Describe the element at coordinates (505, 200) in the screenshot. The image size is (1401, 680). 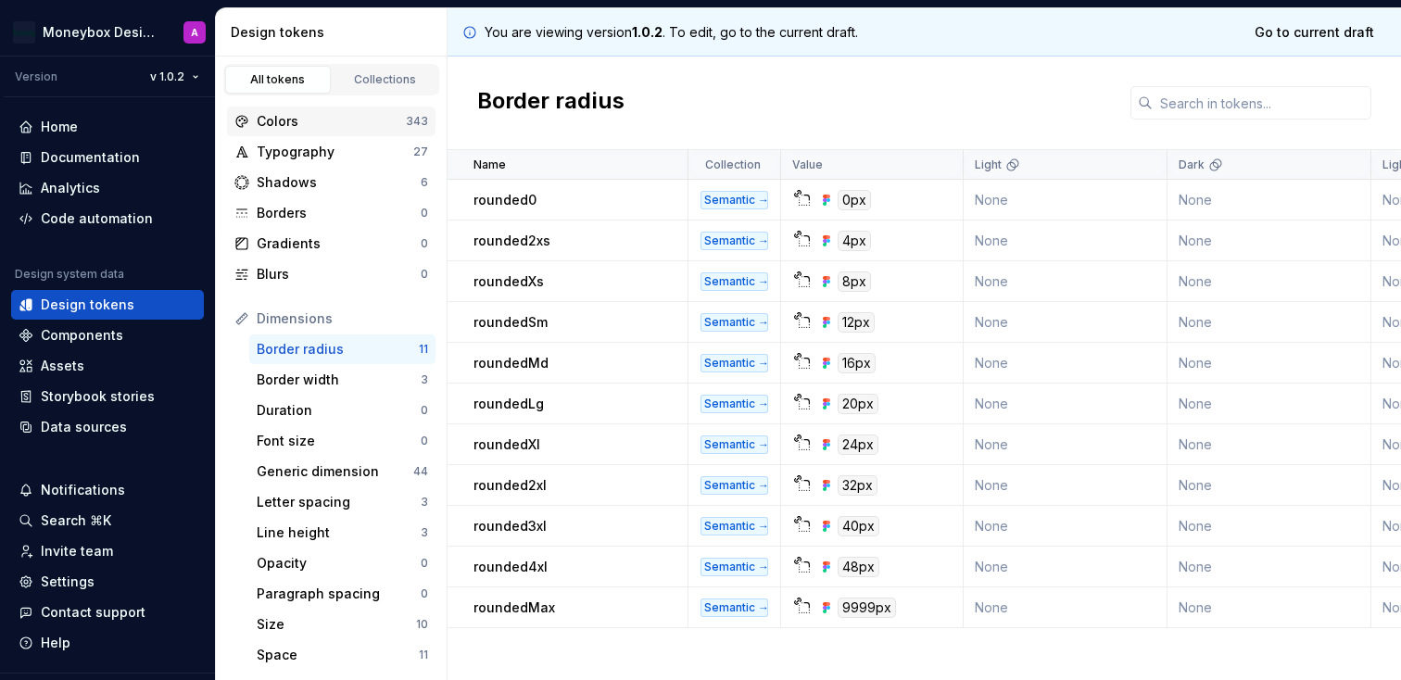
I see `p: rounded0` at that location.